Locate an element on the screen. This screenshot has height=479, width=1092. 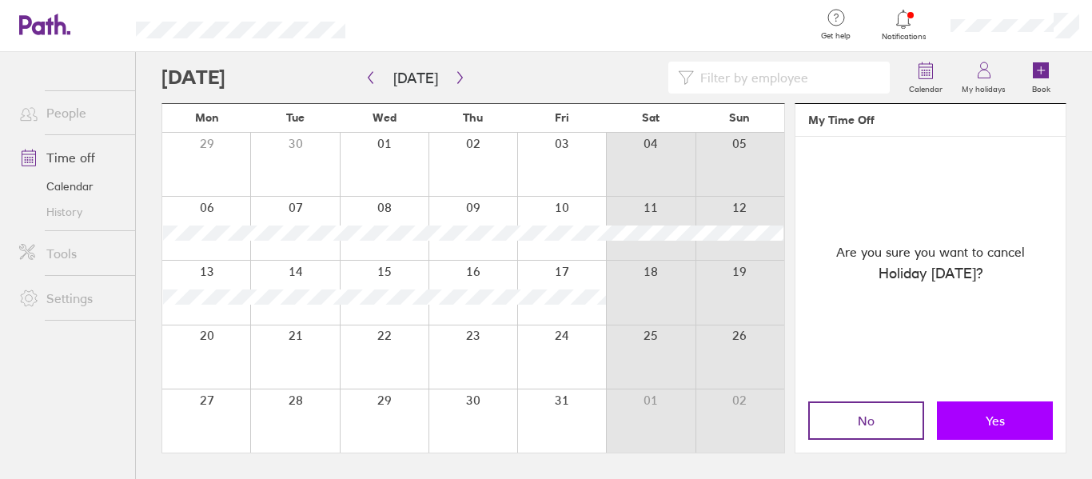
label: Calendar is located at coordinates (926, 87).